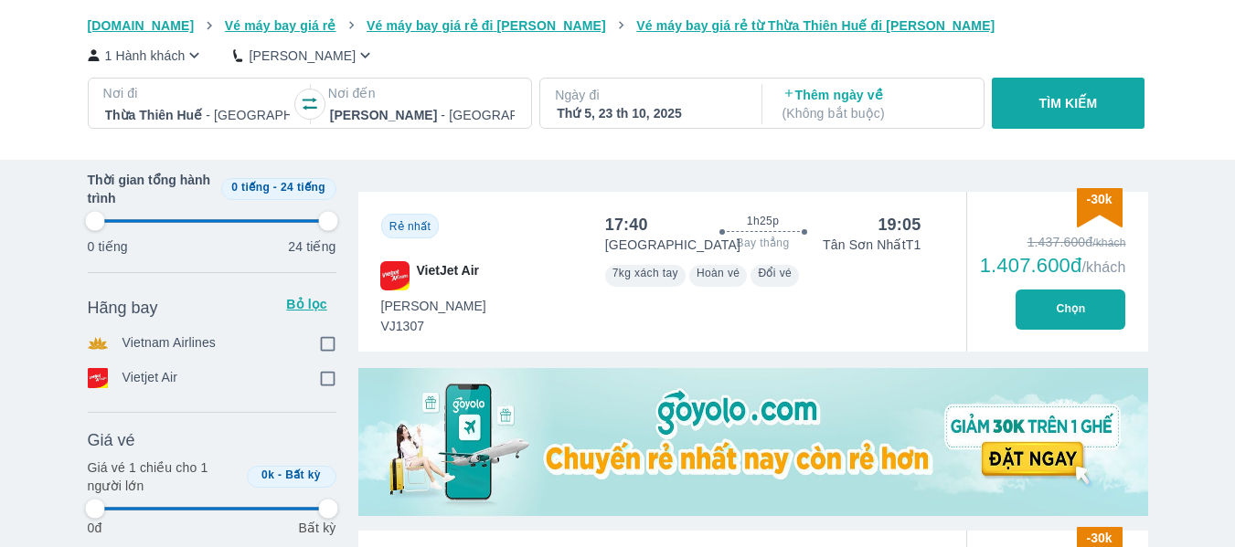 The width and height of the screenshot is (1235, 547). Describe the element at coordinates (649, 113) in the screenshot. I see `div: Thứ 5, 23 th 10, 2025` at that location.